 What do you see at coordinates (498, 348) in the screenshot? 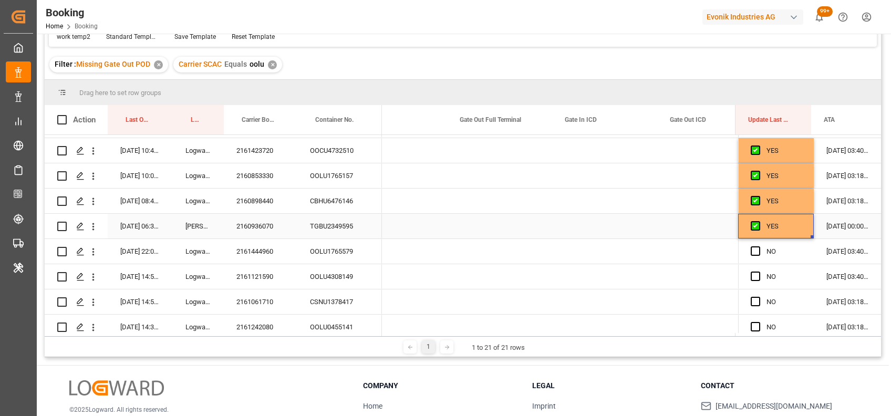
I see `div: 1 to 21 of 21 rows` at bounding box center [498, 348].